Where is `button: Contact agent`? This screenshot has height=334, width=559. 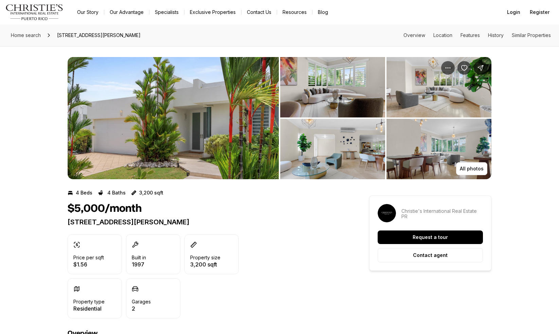
button: Contact agent is located at coordinates (430, 256).